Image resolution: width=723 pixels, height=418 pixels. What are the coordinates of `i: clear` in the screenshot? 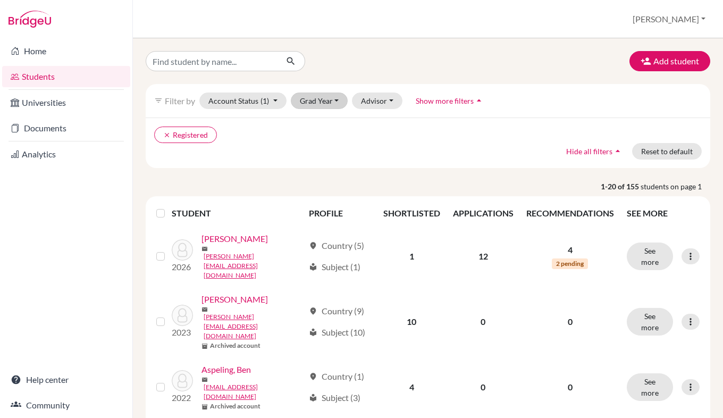 It's located at (167, 135).